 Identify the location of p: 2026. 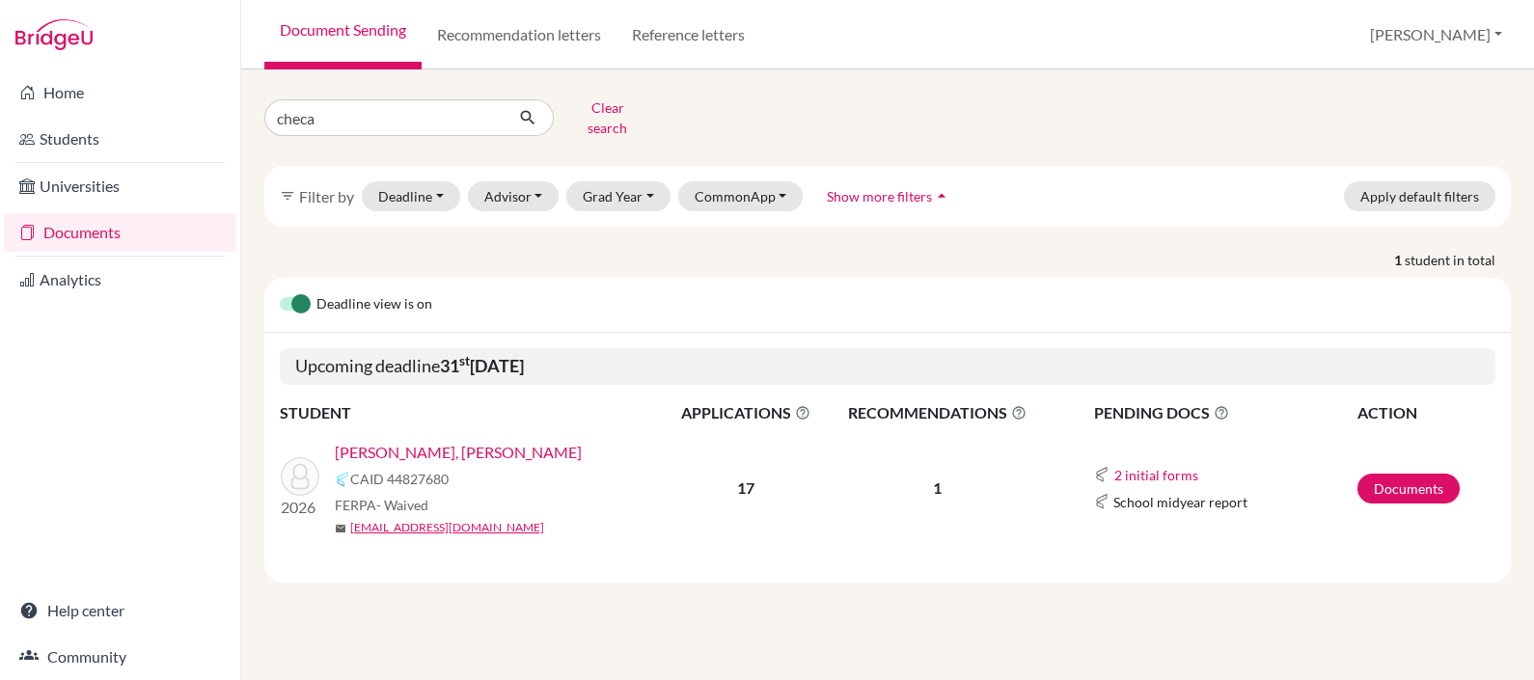
(300, 508).